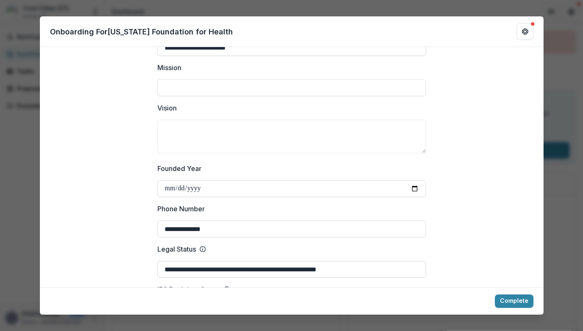 The height and width of the screenshot is (331, 583). Describe the element at coordinates (177, 249) in the screenshot. I see `p: Legal Status` at that location.